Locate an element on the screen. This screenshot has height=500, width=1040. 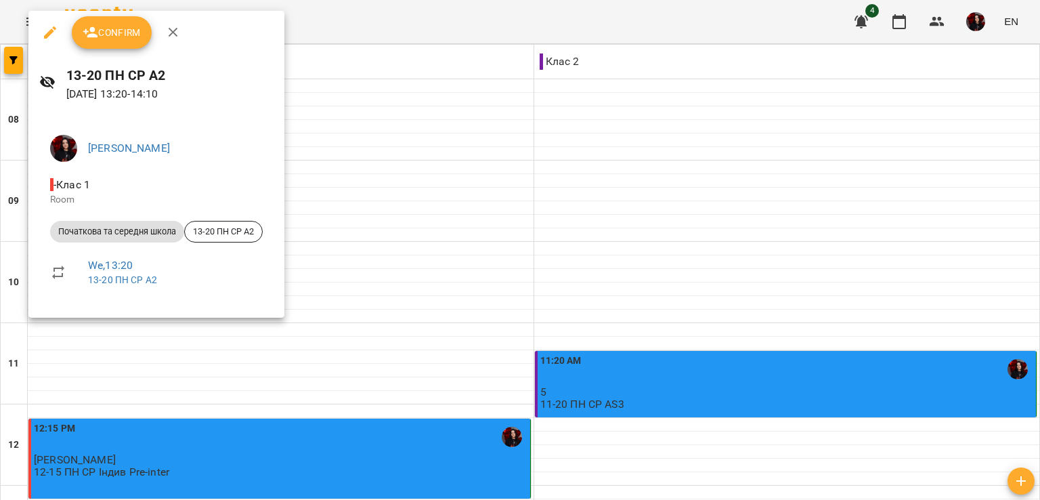
img: 11eefa85f2c1bcf485bdfce11c545767.jpg is located at coordinates (64, 148).